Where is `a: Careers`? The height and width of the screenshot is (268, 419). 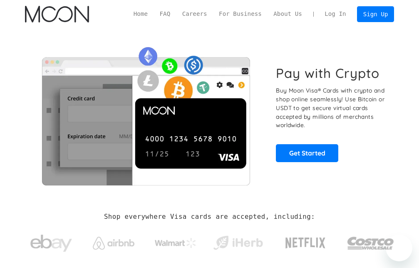
a: Careers is located at coordinates (194, 14).